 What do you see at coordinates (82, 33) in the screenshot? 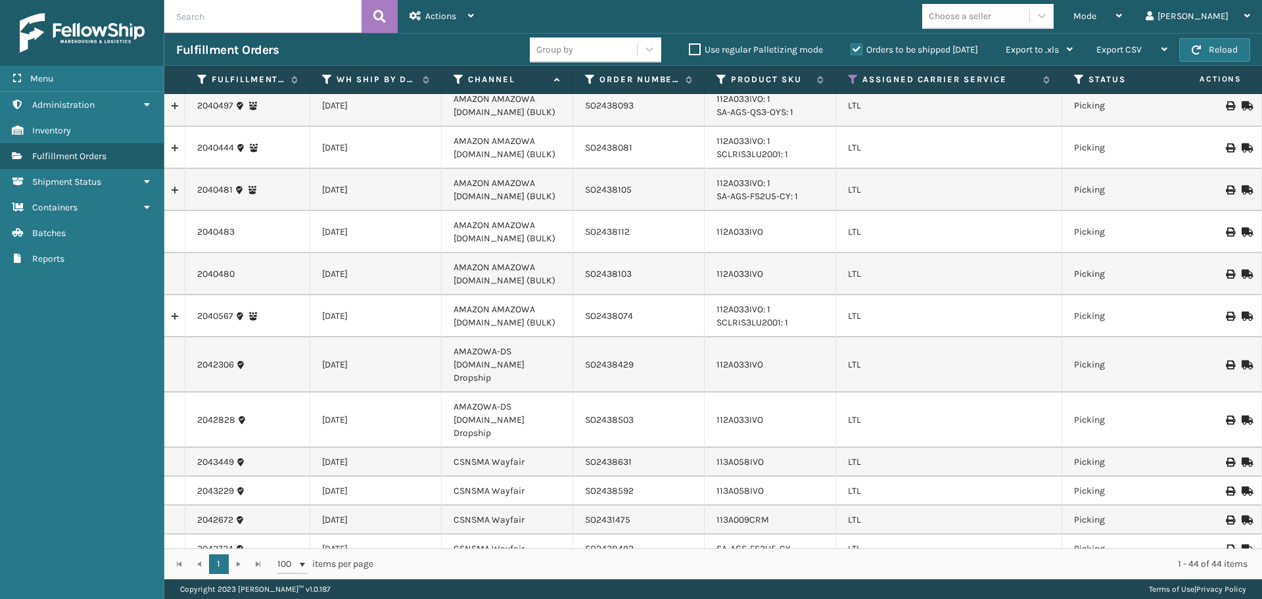
I see `img: logo` at bounding box center [82, 33].